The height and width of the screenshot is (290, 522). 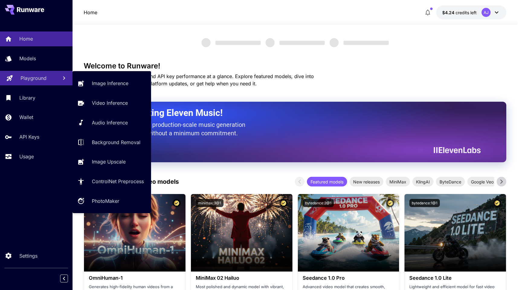 I want to click on a: Video Inference, so click(x=112, y=103).